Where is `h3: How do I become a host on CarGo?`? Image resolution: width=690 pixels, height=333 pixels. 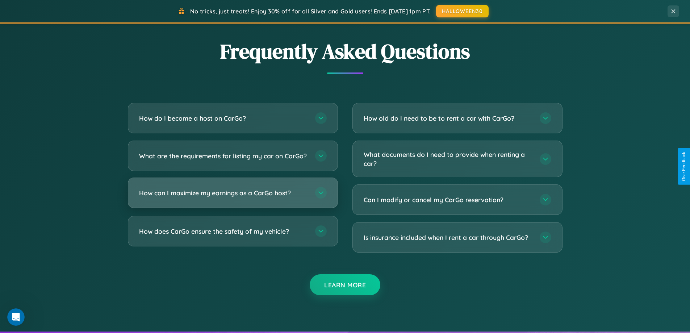
h3: How do I become a host on CarGo? is located at coordinates (223, 118).